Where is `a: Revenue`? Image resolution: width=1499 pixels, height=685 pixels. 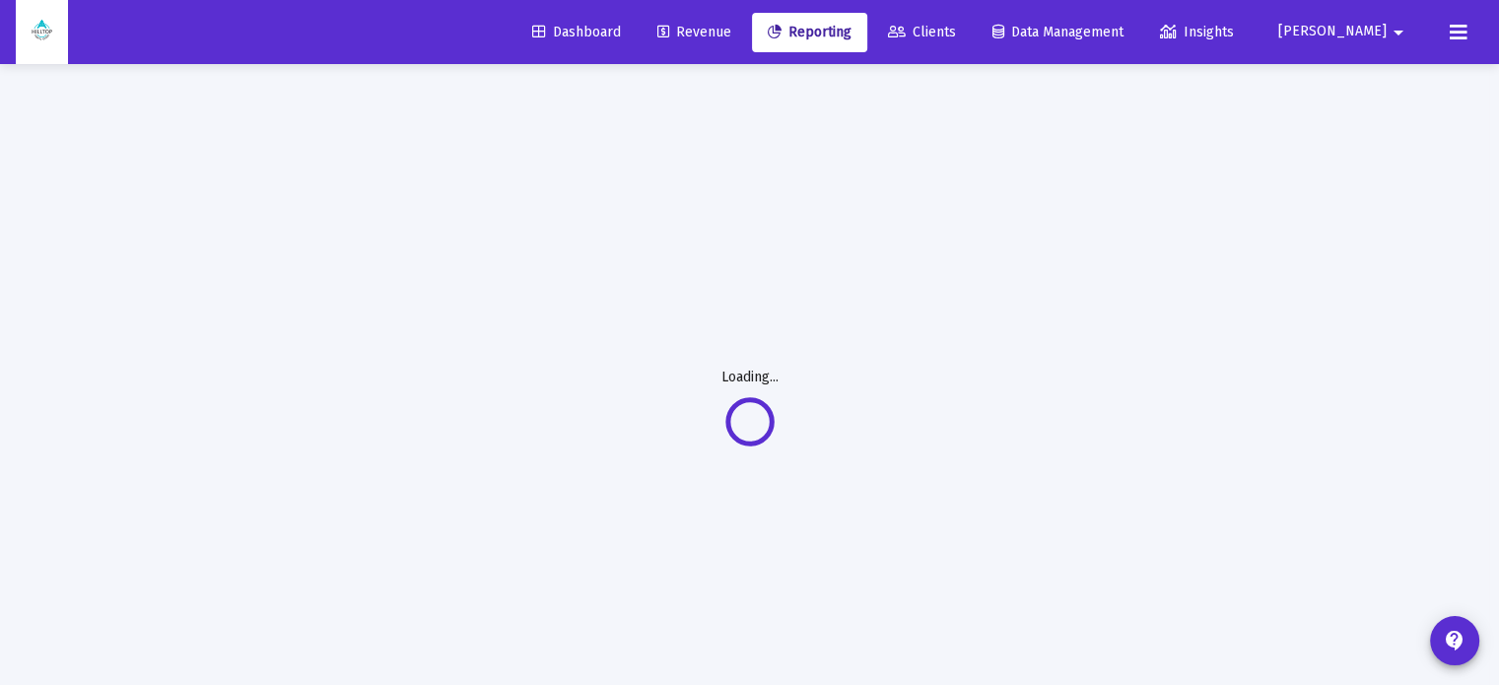 a: Revenue is located at coordinates (694, 33).